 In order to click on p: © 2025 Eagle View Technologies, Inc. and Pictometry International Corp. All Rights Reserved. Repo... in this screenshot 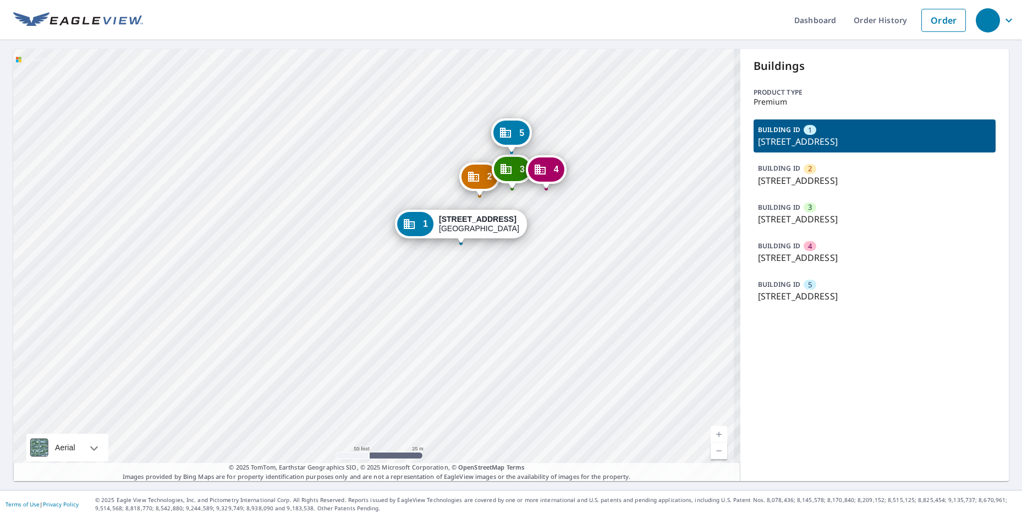, I will do `click(556, 504)`.